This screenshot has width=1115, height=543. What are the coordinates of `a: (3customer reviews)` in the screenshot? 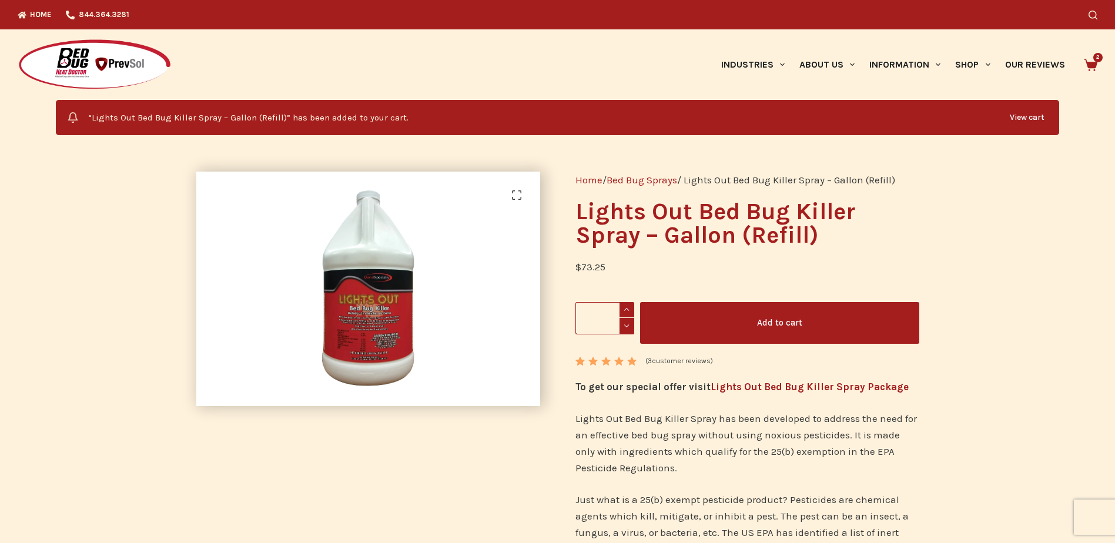 It's located at (679, 361).